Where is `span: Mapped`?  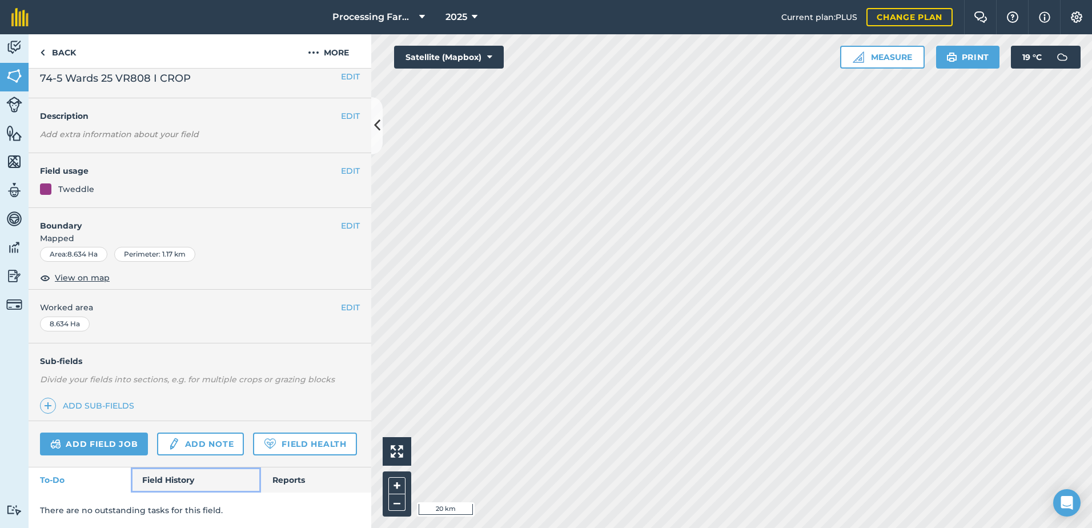
span: Mapped is located at coordinates (200, 238).